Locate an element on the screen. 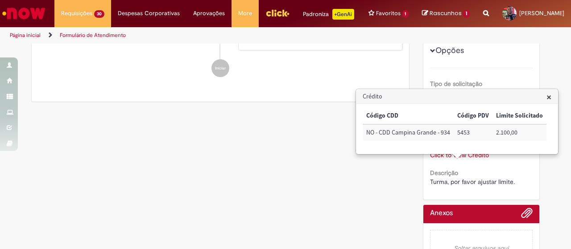 The width and height of the screenshot is (571, 249). th: Código PDV is located at coordinates (473, 116).